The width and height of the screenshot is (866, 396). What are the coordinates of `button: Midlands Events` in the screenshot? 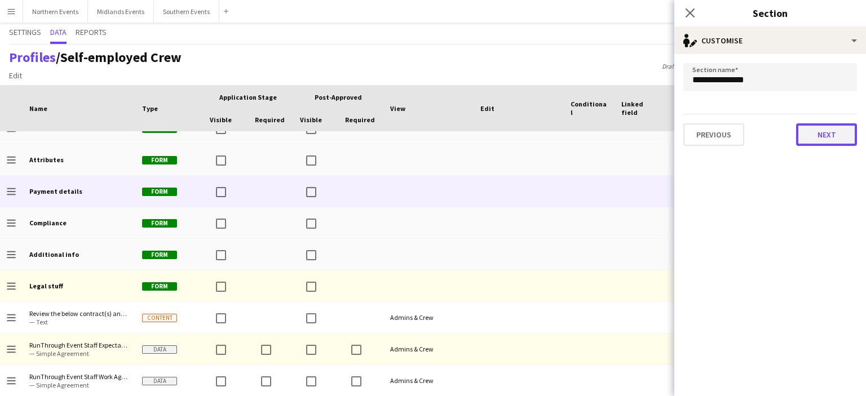 It's located at (121, 11).